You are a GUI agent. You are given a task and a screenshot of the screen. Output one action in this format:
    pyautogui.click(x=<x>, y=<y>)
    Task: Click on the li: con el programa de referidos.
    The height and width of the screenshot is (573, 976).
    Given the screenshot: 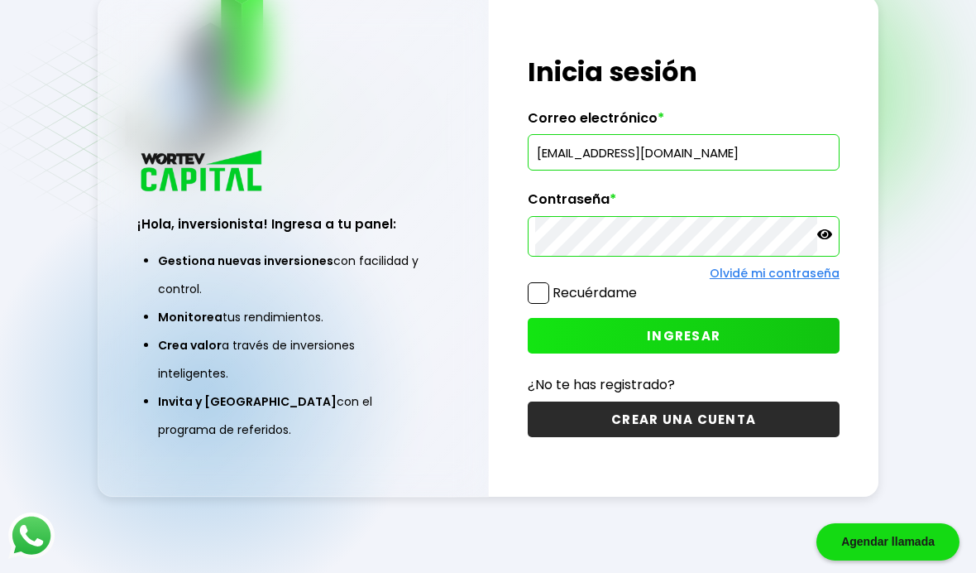 What is the action you would take?
    pyautogui.click(x=293, y=415)
    